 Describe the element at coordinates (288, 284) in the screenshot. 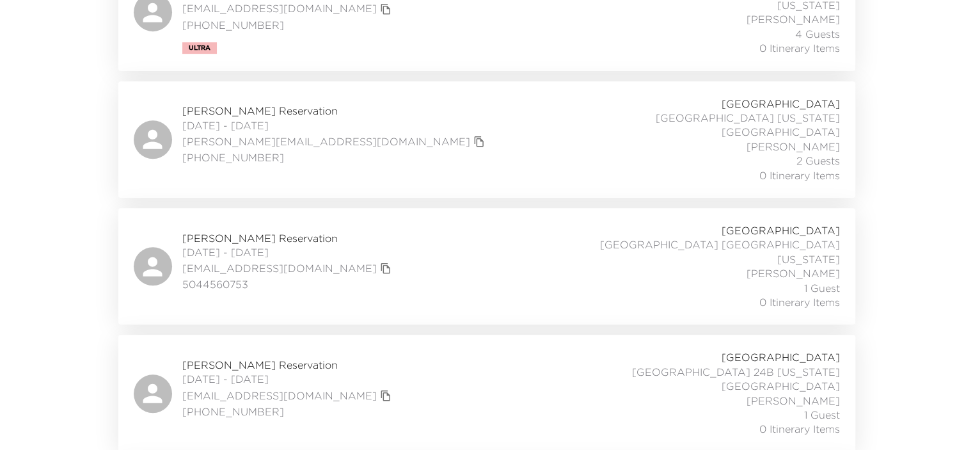

I see `span: 5044560753` at that location.